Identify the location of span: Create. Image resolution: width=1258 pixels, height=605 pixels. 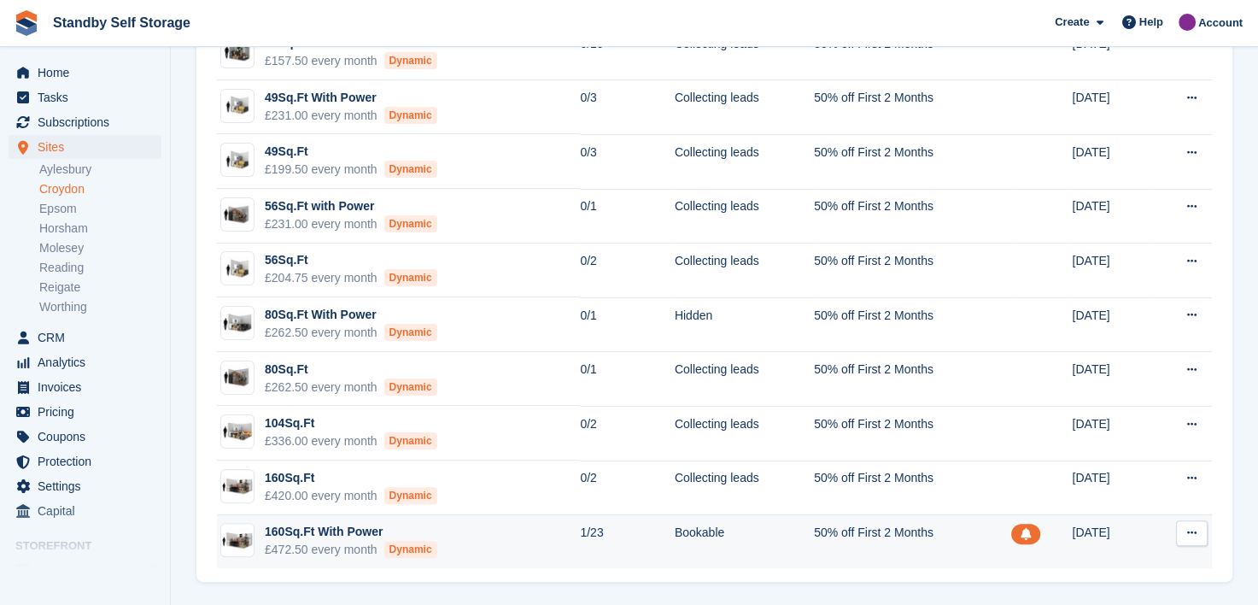
(1072, 22).